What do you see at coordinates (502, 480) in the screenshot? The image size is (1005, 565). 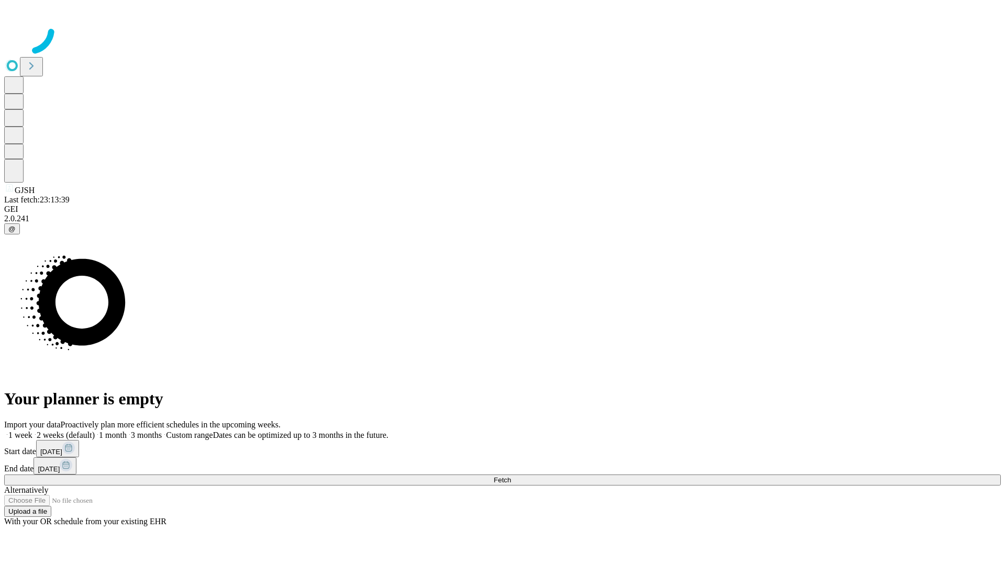 I see `button: Fetch` at bounding box center [502, 480].